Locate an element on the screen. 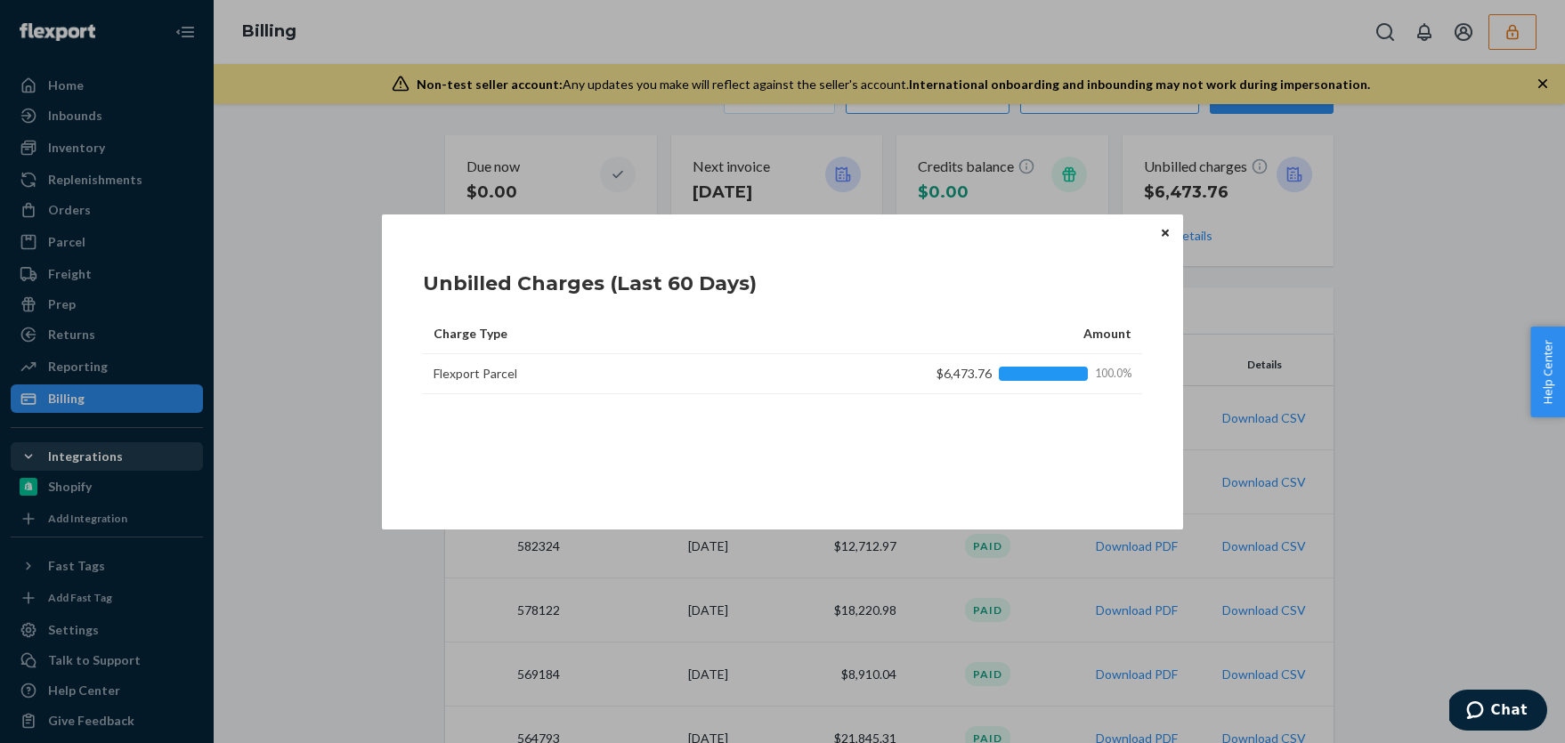 The width and height of the screenshot is (1565, 743). h1: Unbilled Charges (Last 60 Days) is located at coordinates (589, 284).